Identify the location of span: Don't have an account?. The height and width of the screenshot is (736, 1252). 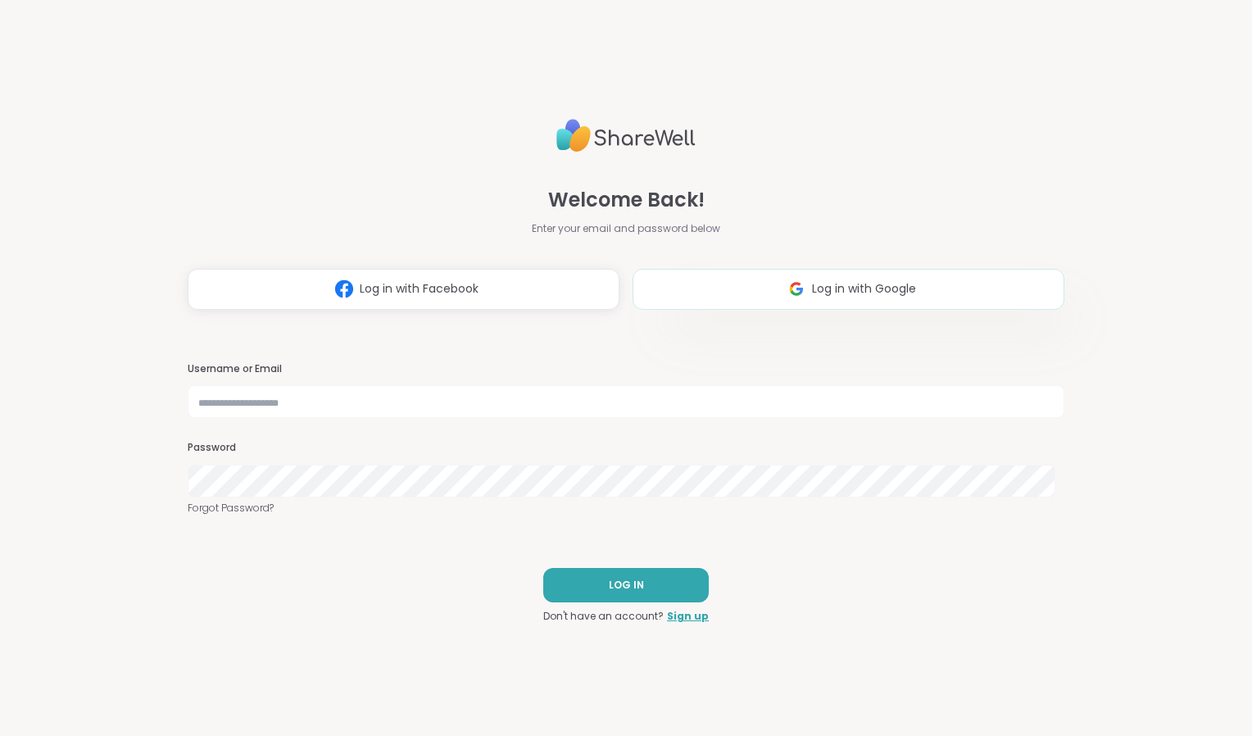
(603, 616).